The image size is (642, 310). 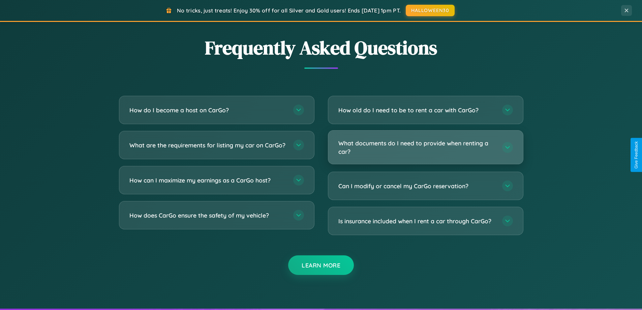 I want to click on h3: How old do I need to be to rent a car with CarGo?, so click(x=417, y=110).